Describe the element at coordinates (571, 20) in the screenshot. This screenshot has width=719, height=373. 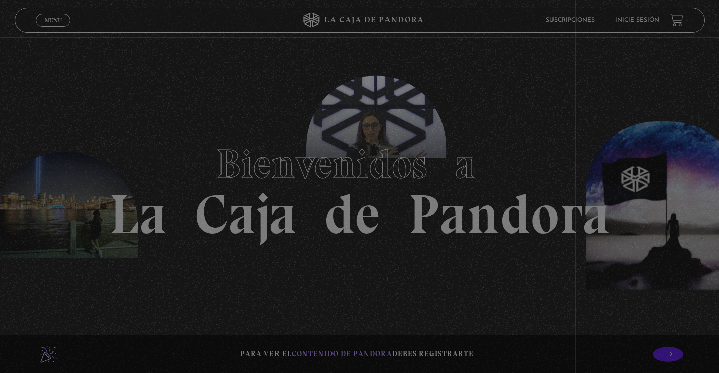
I see `a: Suscripciones` at that location.